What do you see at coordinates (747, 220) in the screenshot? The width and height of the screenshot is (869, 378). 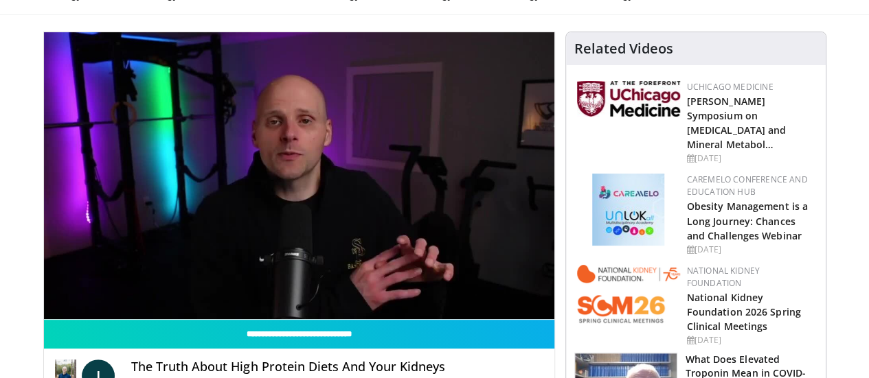 I see `a: Obesity Management is a Long Journey: Chances and Challenges Webinar` at bounding box center [747, 220].